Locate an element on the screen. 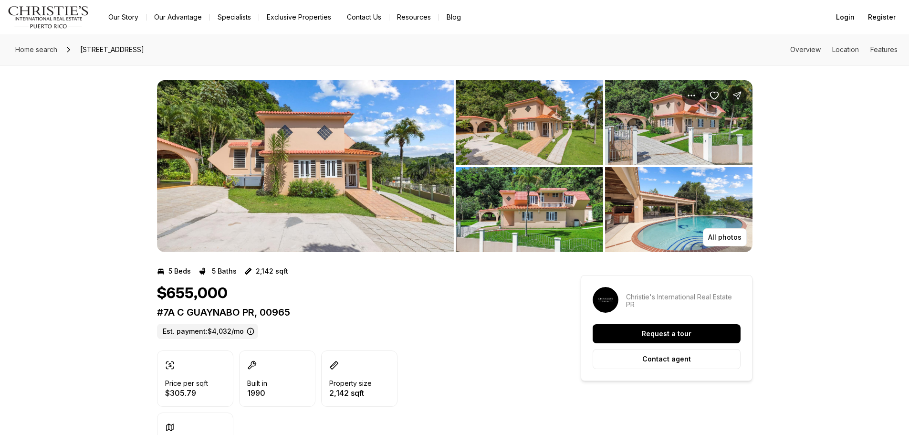  button: Contact Us is located at coordinates (364, 17).